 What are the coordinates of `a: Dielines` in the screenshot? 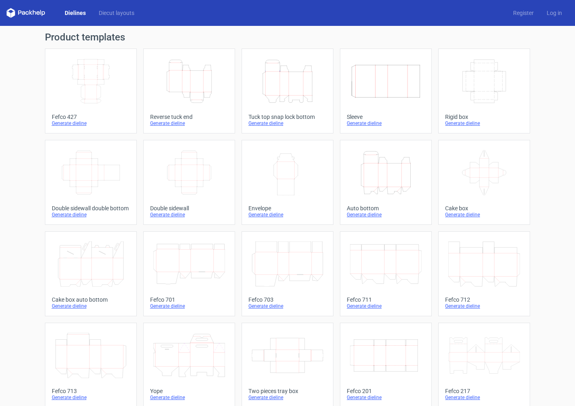 It's located at (75, 13).